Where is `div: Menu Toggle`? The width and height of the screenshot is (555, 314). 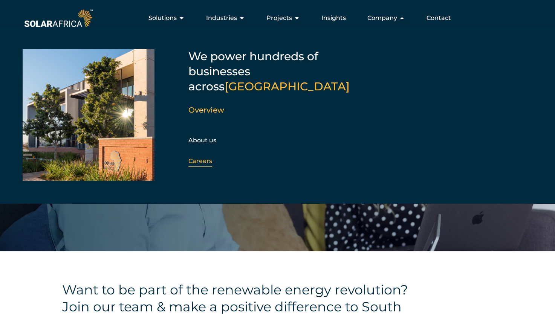
div: Menu Toggle is located at coordinates (275, 18).